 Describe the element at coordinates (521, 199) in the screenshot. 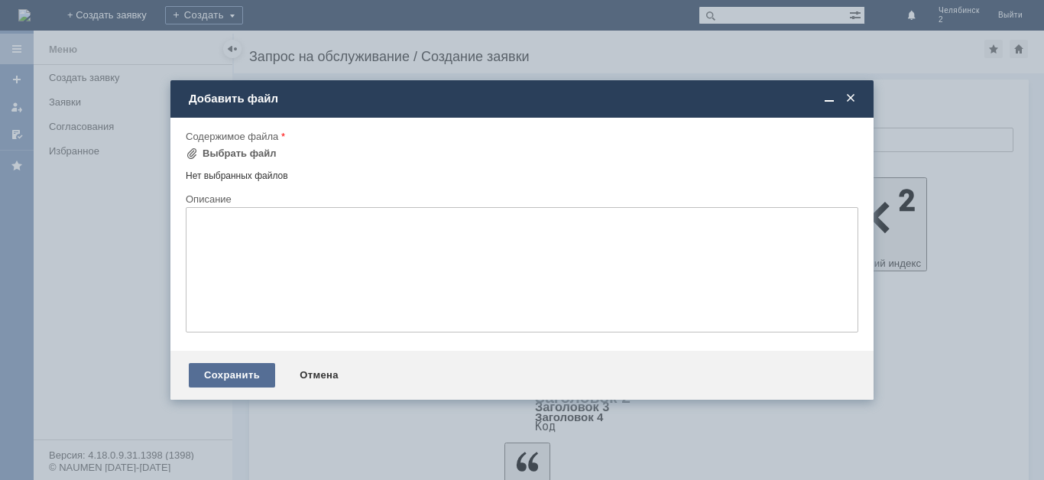

I see `div: Описание` at that location.